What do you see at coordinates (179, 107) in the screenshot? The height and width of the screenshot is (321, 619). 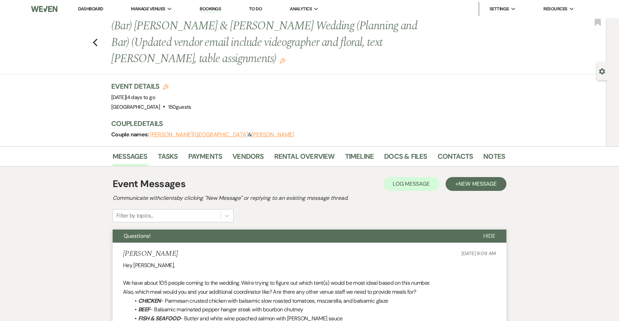 I see `span: 150 guests` at bounding box center [179, 107].